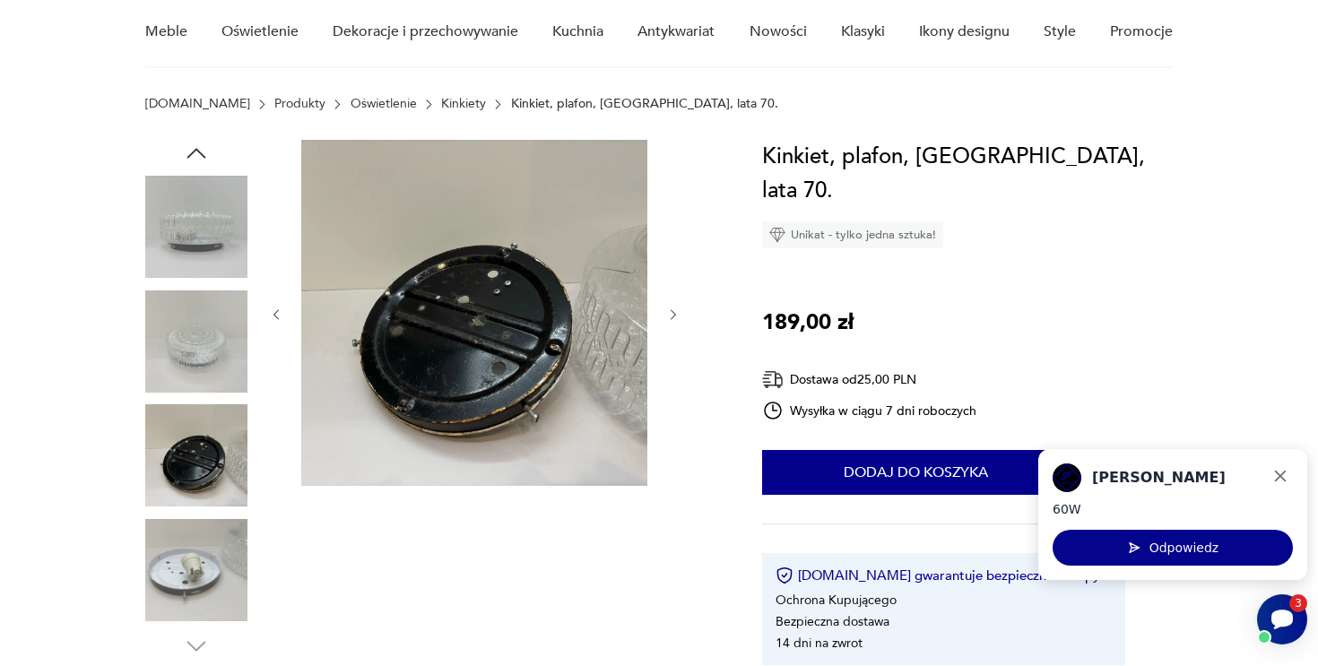  Describe the element at coordinates (784, 576) in the screenshot. I see `img: Ikona certyfikatu` at that location.